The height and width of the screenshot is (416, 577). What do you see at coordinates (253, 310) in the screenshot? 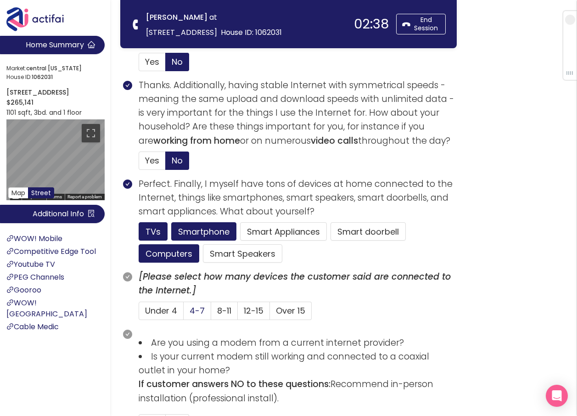
I see `span: 12-15` at bounding box center [253, 310].